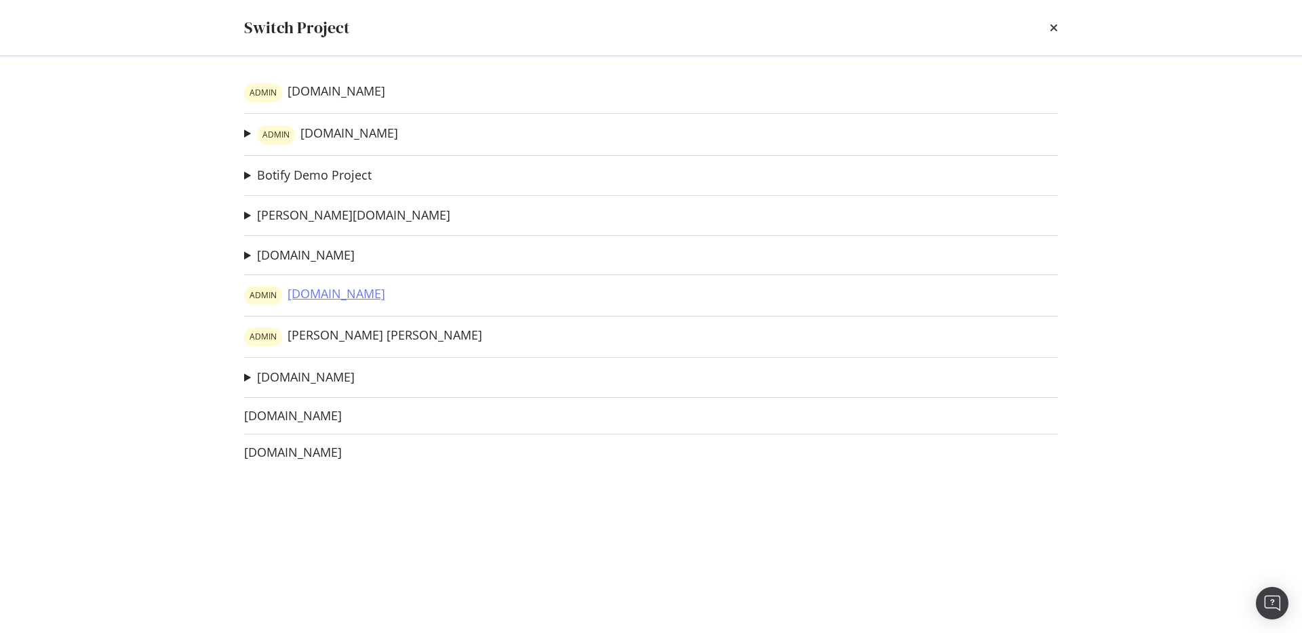 The image size is (1302, 633). Describe the element at coordinates (297, 28) in the screenshot. I see `div: Switch Project` at that location.